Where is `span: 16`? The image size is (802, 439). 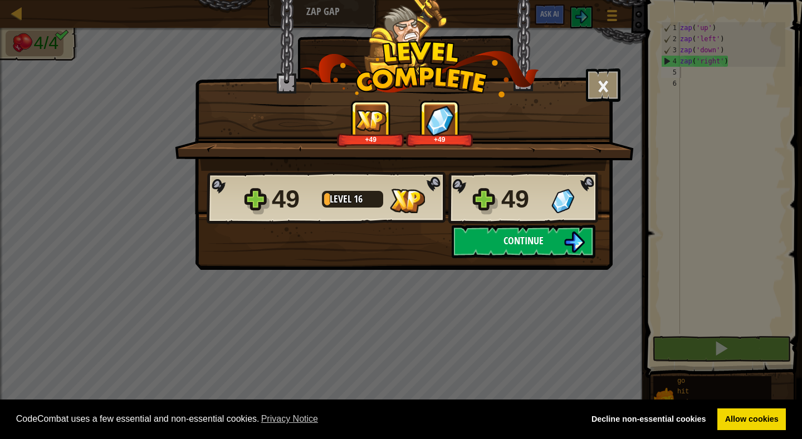
span: 16 is located at coordinates (358, 199).